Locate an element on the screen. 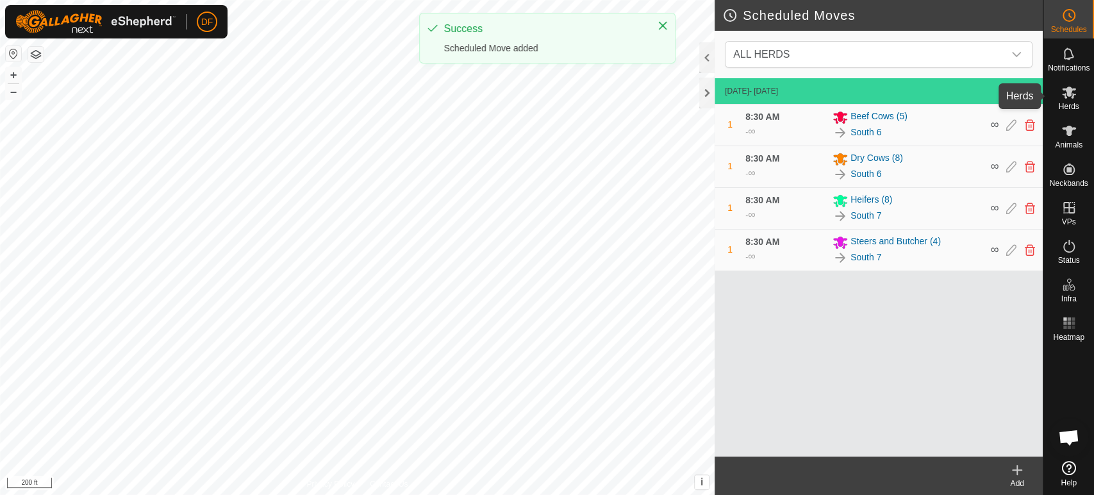  span: Animals is located at coordinates (1068, 145).